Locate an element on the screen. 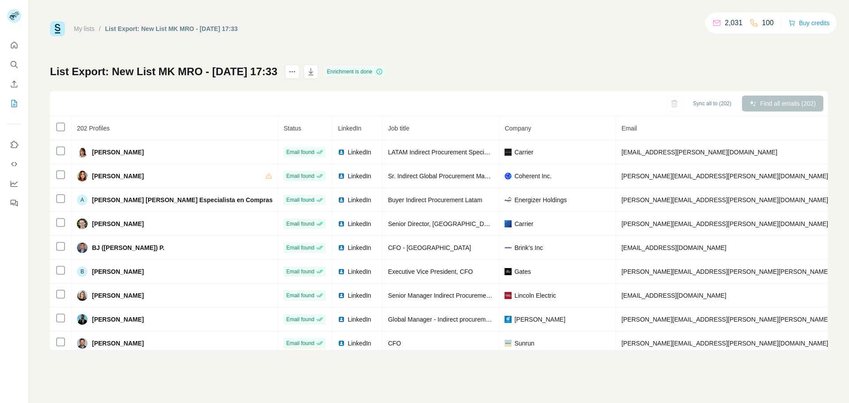 This screenshot has width=849, height=403. span: Brink’s Inc is located at coordinates (528, 248).